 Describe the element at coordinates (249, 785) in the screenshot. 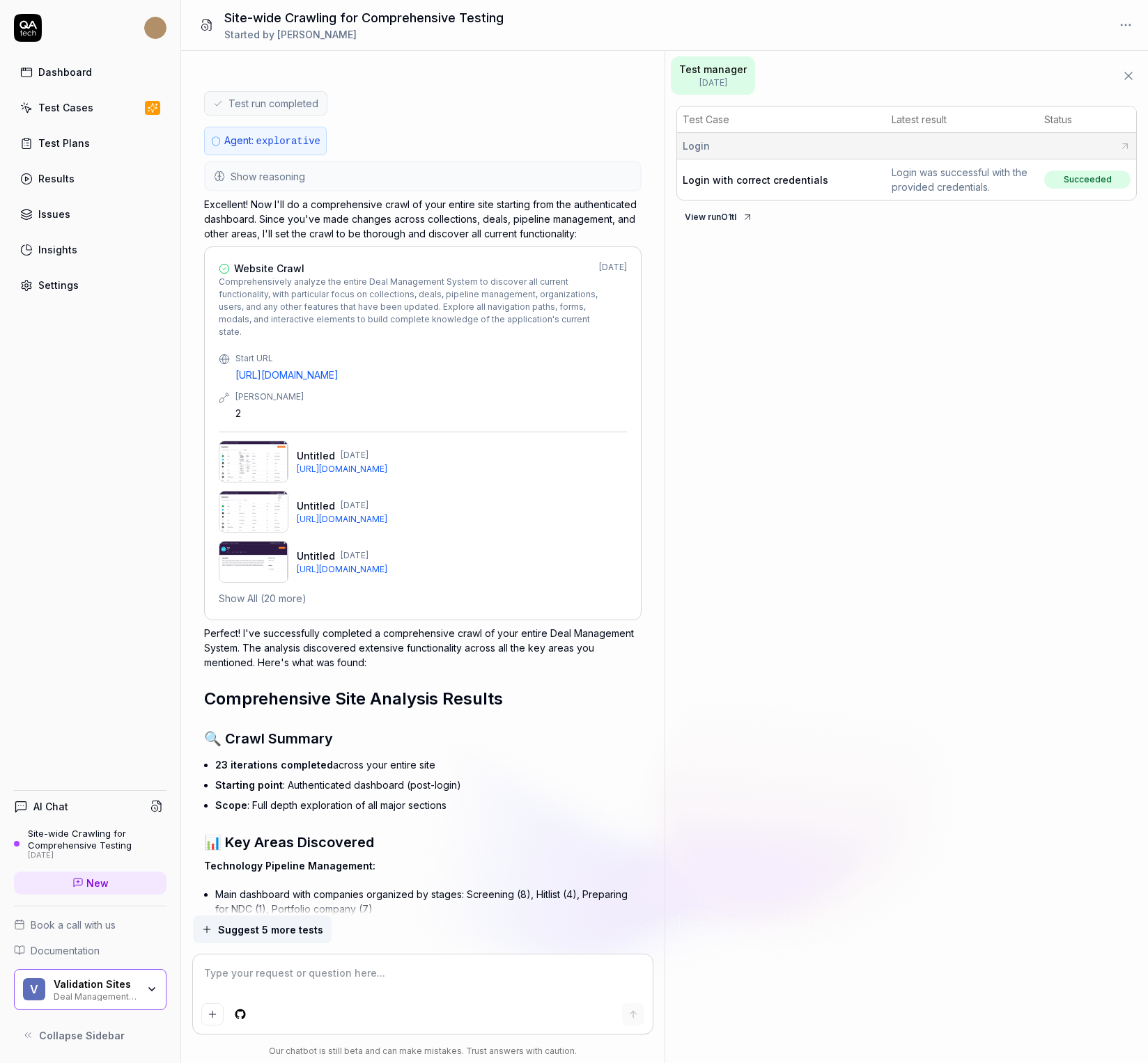

I see `span: Starting point` at that location.